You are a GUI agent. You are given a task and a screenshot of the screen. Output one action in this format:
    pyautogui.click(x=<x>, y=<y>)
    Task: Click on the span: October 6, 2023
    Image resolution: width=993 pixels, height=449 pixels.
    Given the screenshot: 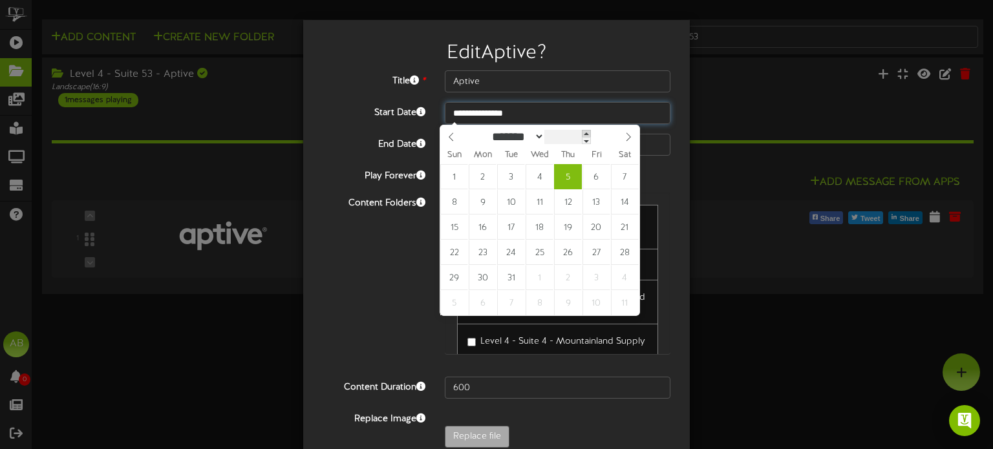 What is the action you would take?
    pyautogui.click(x=596, y=176)
    